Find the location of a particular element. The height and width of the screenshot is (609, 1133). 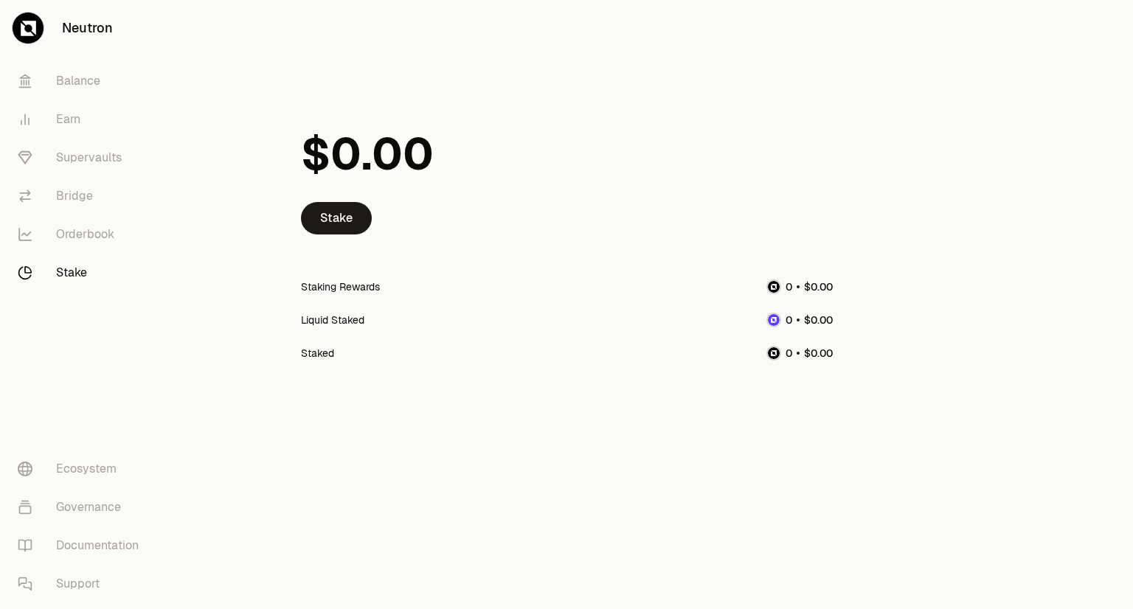

div: Staked is located at coordinates (317, 353).